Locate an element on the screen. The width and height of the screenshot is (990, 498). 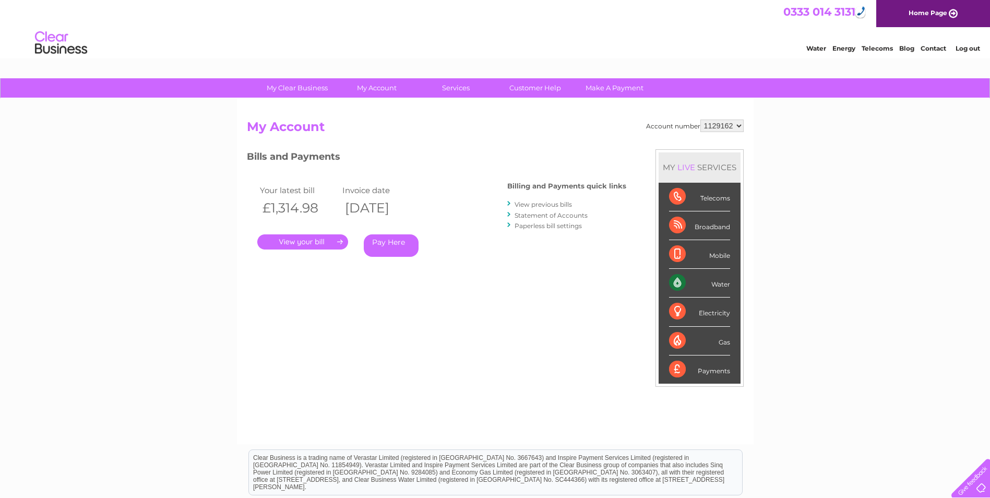
a: My Account is located at coordinates (376, 88).